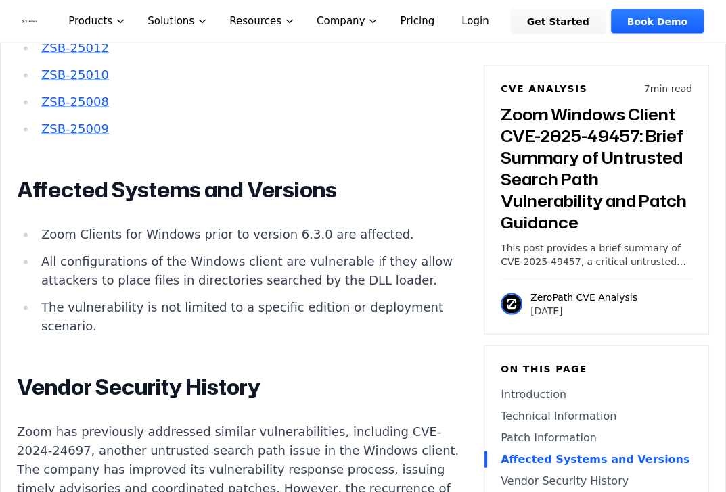 This screenshot has width=726, height=492. What do you see at coordinates (667, 89) in the screenshot?
I see `p: 7 min read` at bounding box center [667, 89].